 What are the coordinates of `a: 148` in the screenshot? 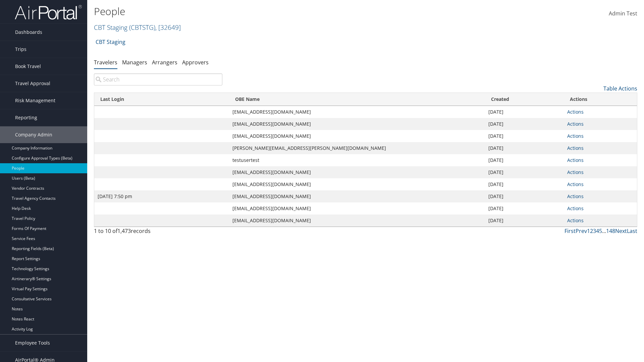 It's located at (610, 231).